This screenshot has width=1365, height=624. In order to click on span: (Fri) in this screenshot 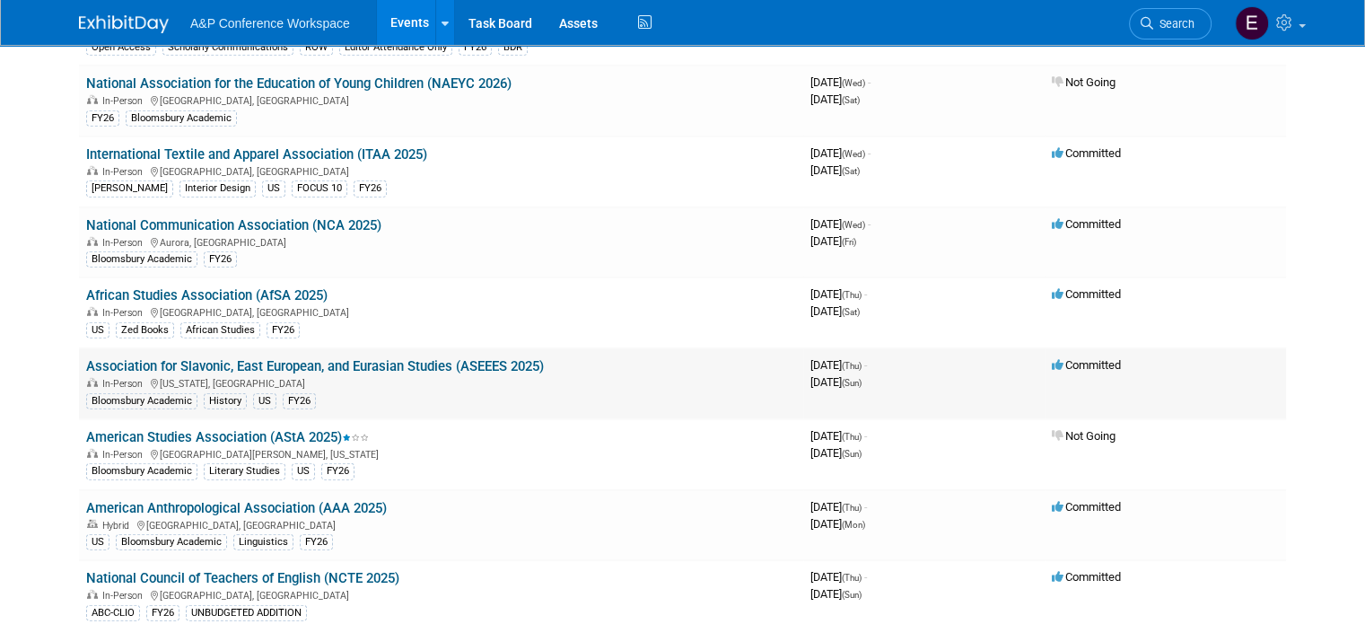, I will do `click(849, 241)`.